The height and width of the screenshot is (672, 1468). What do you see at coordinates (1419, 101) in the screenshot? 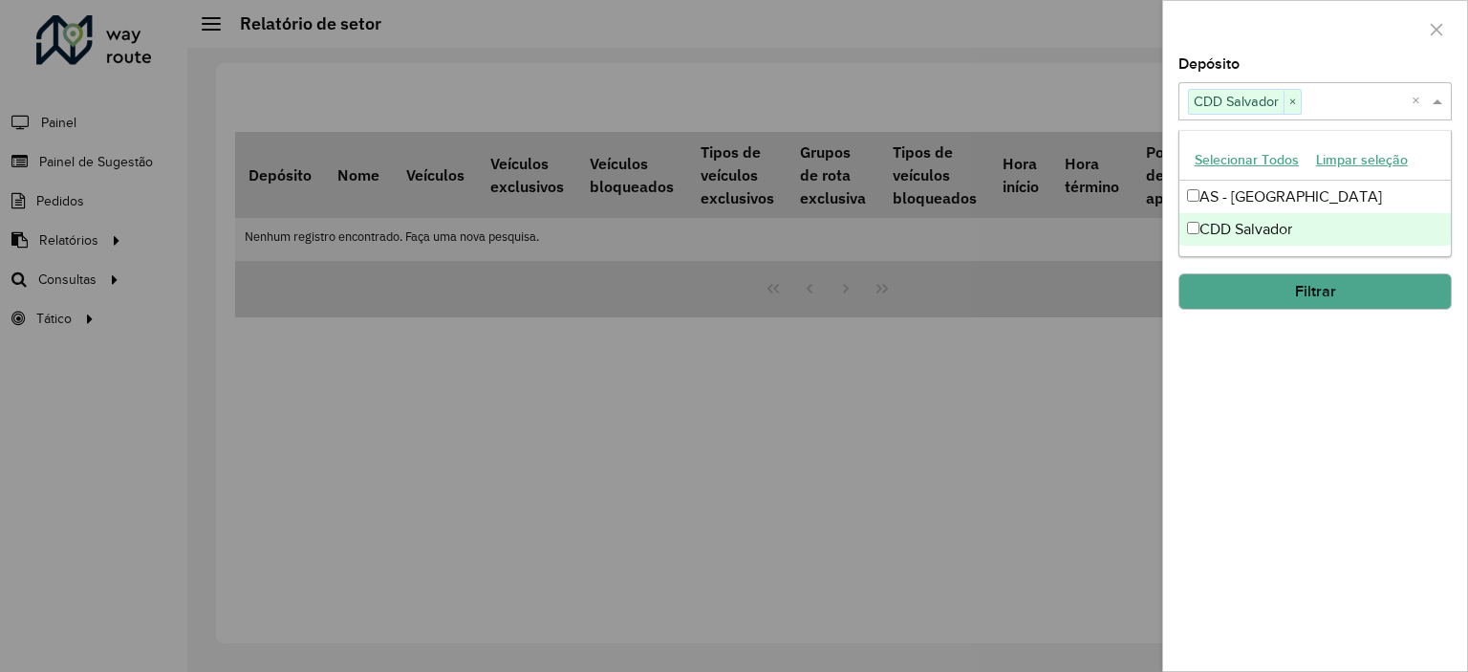
I see `span: Clear all` at bounding box center [1419, 101].